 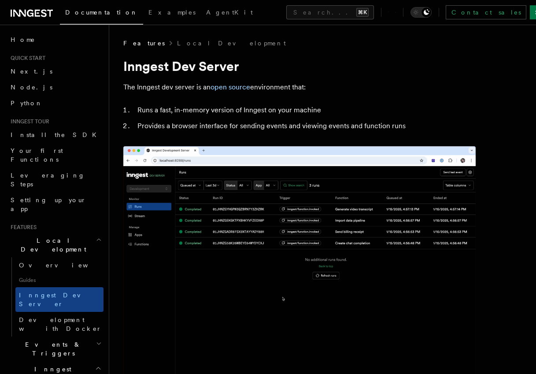 I want to click on kbd: ⌘K, so click(x=363, y=12).